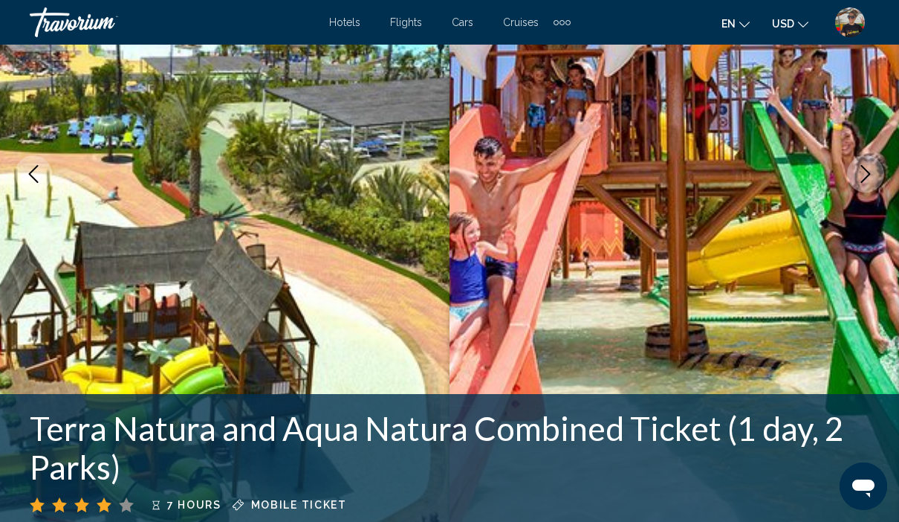  What do you see at coordinates (521, 22) in the screenshot?
I see `a: Cruises` at bounding box center [521, 22].